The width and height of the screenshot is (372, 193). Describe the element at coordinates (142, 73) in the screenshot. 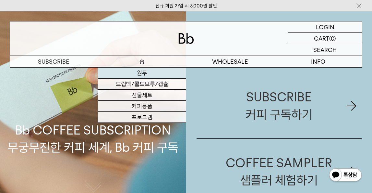

I see `a: 원두` at that location.